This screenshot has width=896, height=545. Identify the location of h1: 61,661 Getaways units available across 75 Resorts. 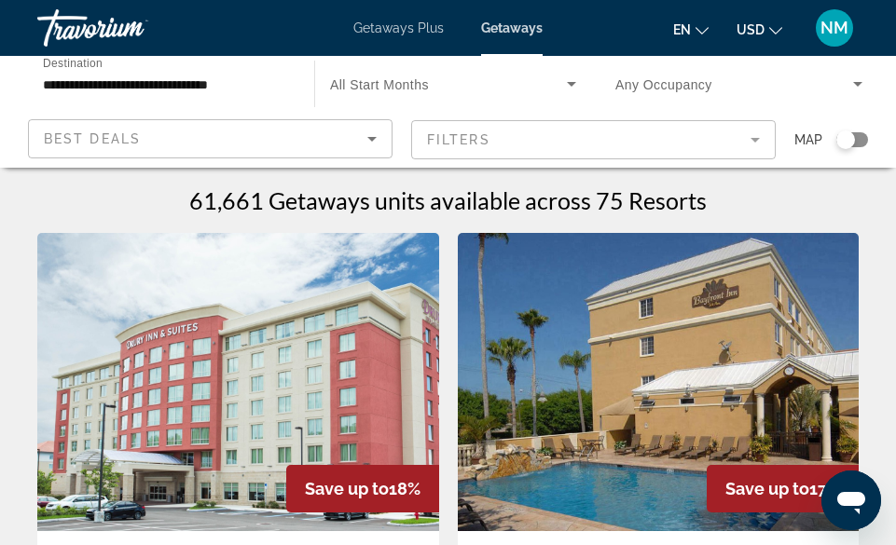
(448, 200).